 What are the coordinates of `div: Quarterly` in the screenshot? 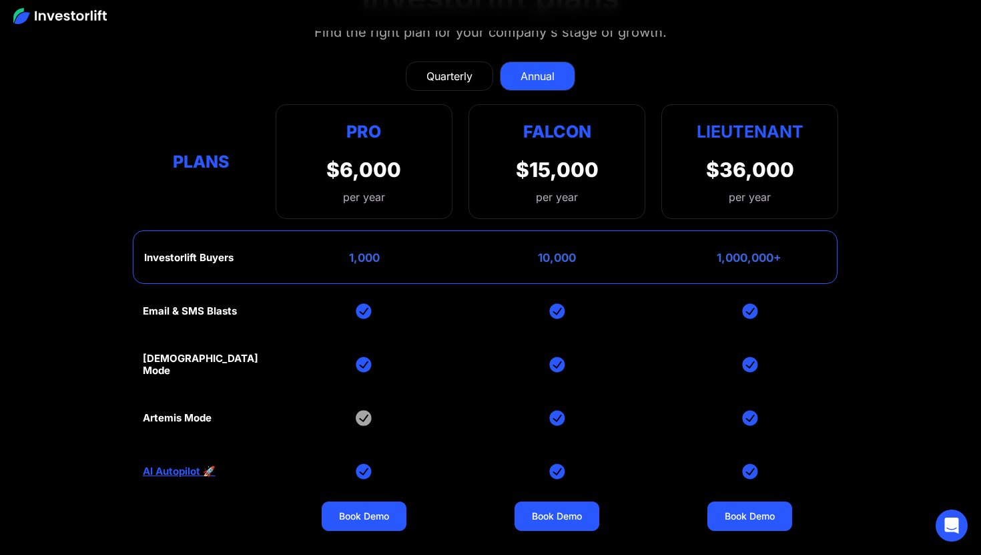 It's located at (449, 76).